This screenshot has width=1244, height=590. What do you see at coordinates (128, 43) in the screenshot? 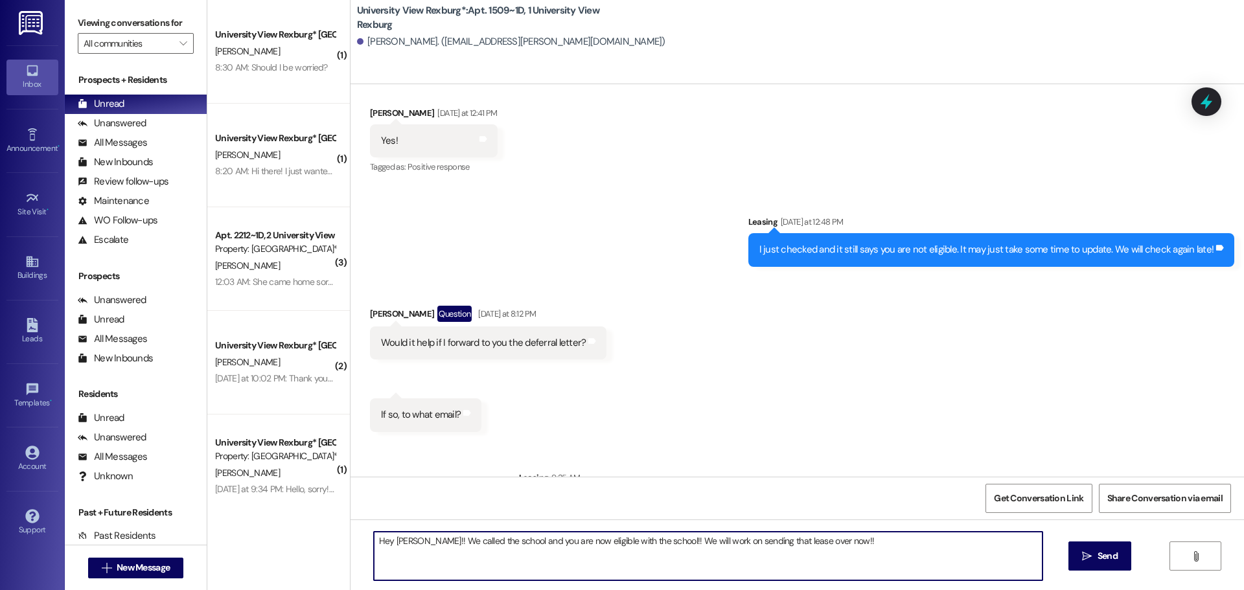
I see `input: All communities` at bounding box center [128, 43].